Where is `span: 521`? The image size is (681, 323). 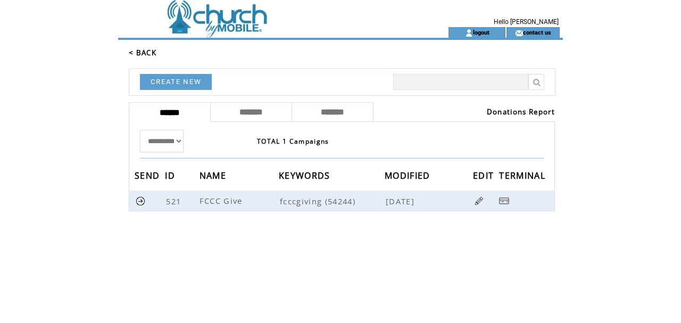
span: 521 is located at coordinates (175, 201).